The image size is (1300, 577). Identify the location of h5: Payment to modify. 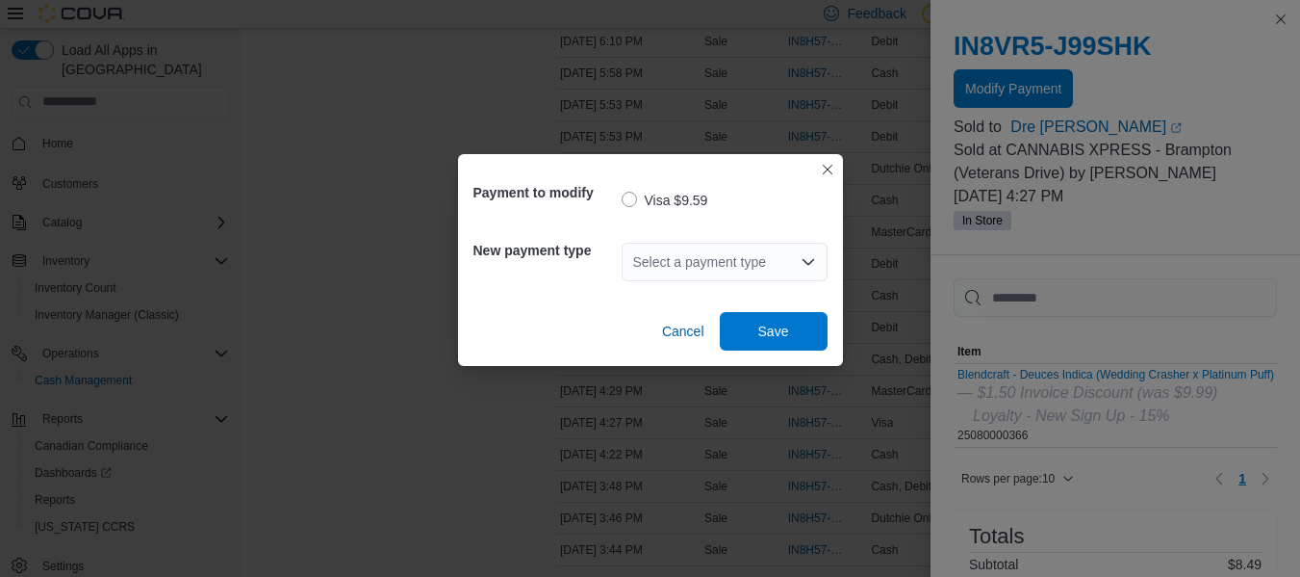
(546, 193).